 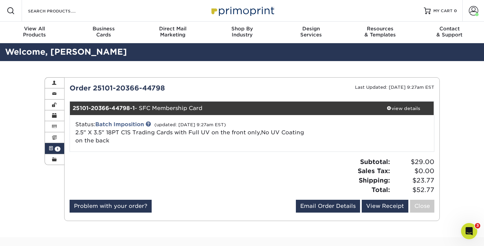 What do you see at coordinates (104, 32) in the screenshot?
I see `div: Cards` at bounding box center [104, 32].